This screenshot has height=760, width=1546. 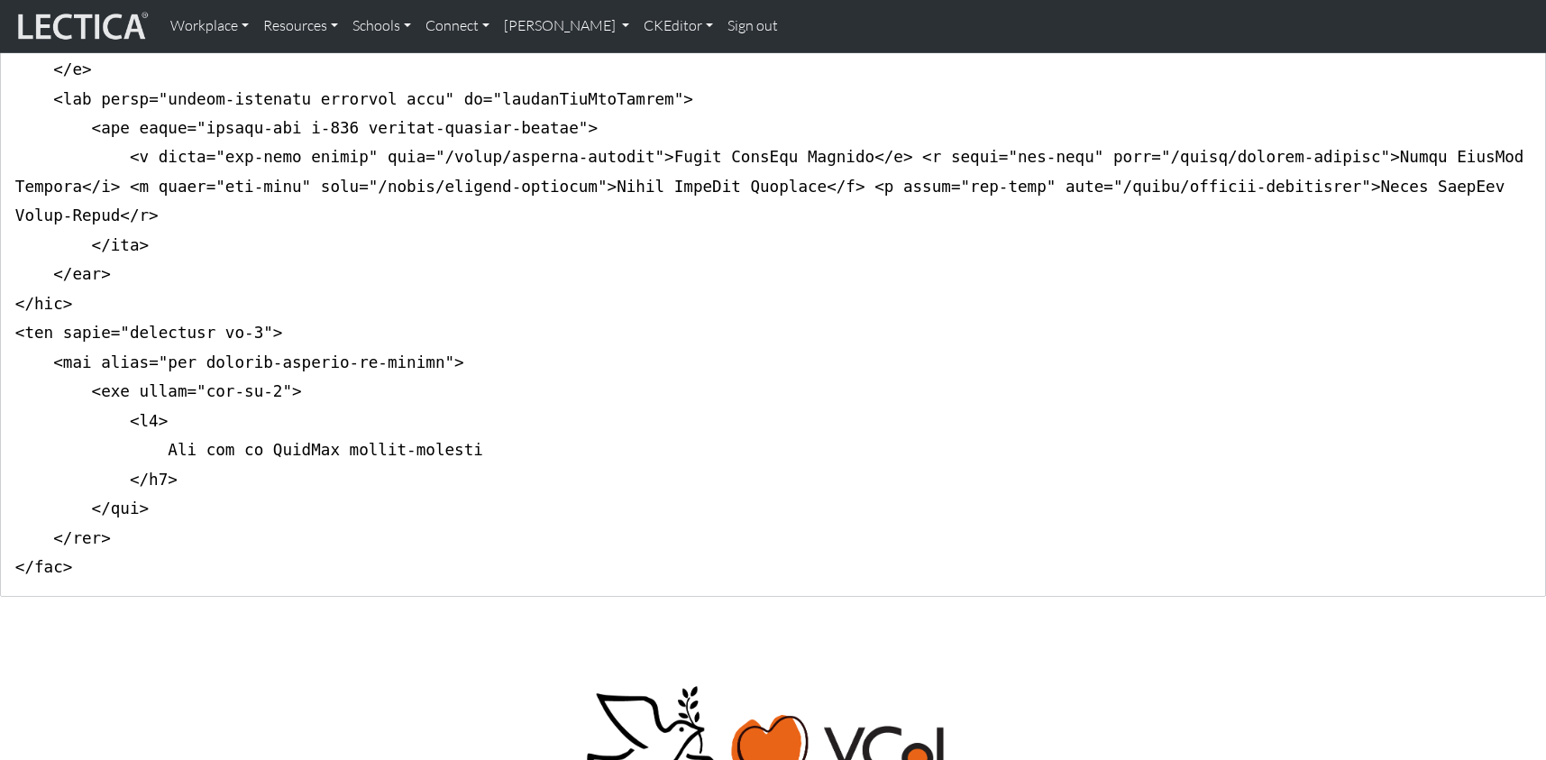 What do you see at coordinates (81, 26) in the screenshot?
I see `img: lecticalive` at bounding box center [81, 26].